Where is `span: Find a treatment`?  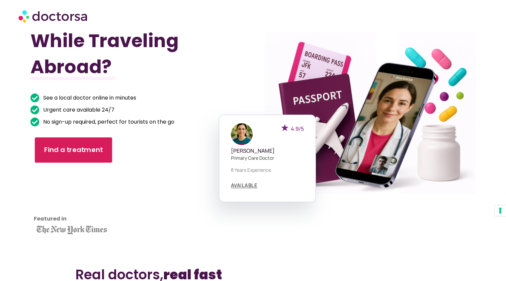 span: Find a treatment is located at coordinates (73, 150).